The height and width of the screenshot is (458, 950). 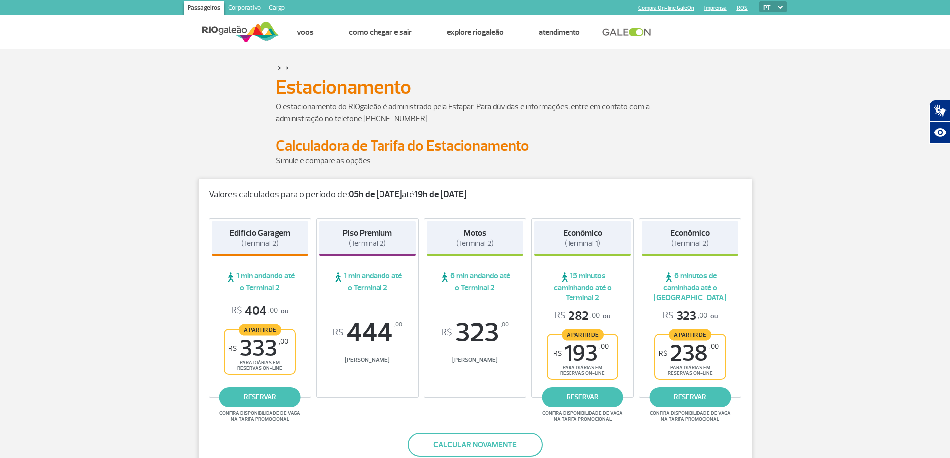 I want to click on button: Abrir tradutor de língua de sinais., so click(x=940, y=111).